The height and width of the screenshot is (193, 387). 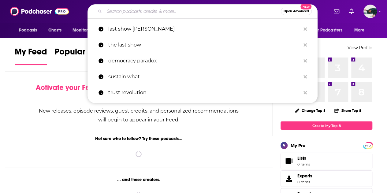 What do you see at coordinates (28, 30) in the screenshot?
I see `span: Podcasts` at bounding box center [28, 30].